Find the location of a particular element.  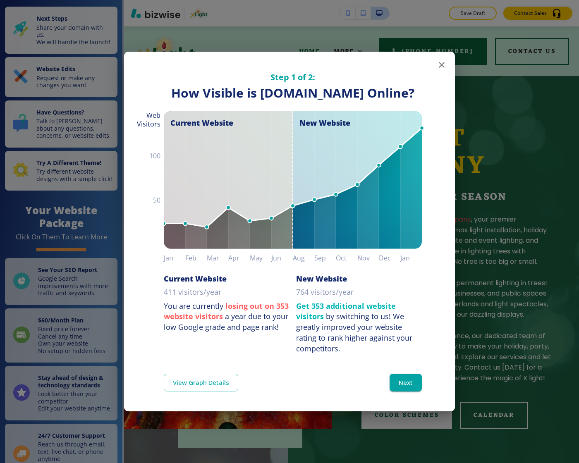

button: Next is located at coordinates (406, 383).